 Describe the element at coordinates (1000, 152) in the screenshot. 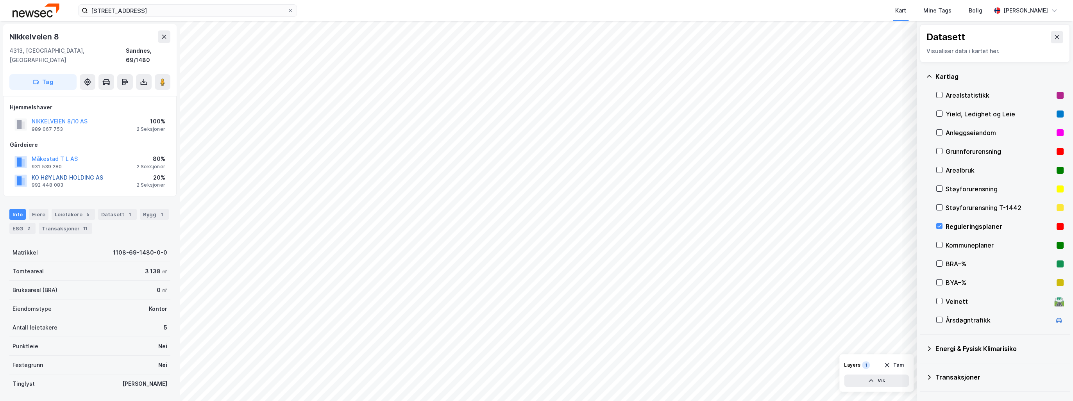

I see `div: Grunnforurensning` at that location.